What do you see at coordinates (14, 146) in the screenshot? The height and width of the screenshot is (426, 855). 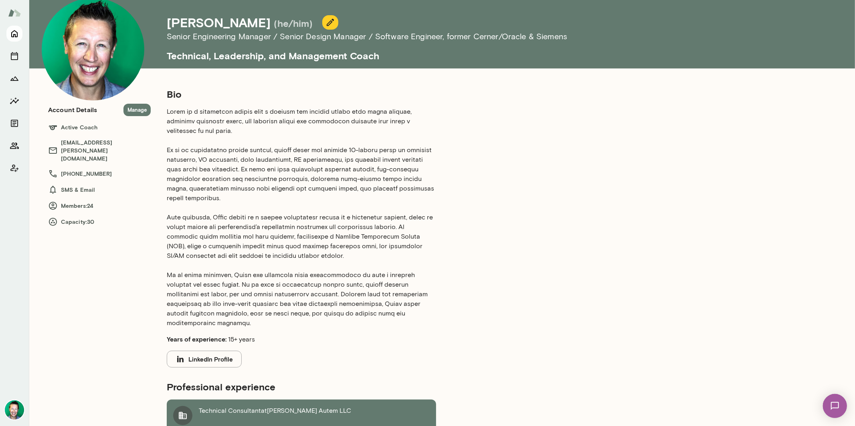 I see `button: Members` at bounding box center [14, 146].